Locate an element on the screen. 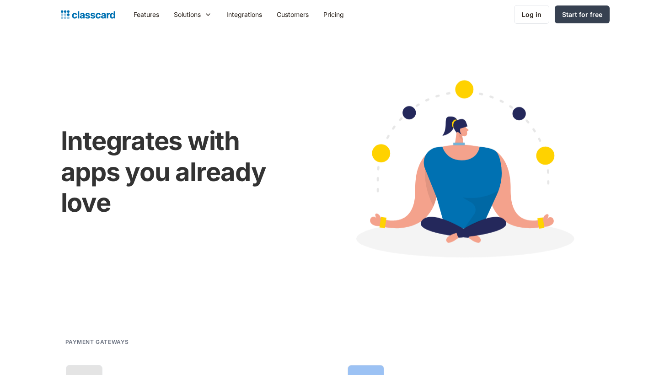 The height and width of the screenshot is (375, 670). a: Log in is located at coordinates (532, 14).